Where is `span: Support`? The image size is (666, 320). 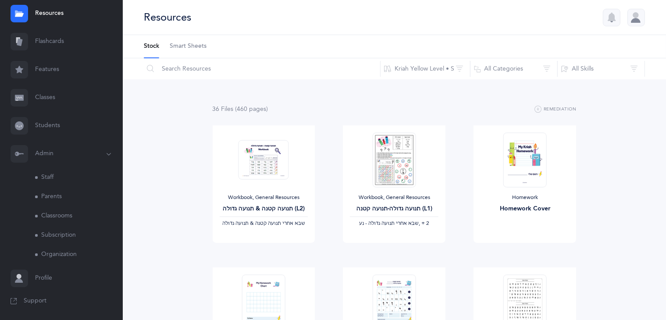
span: Support is located at coordinates (35, 301).